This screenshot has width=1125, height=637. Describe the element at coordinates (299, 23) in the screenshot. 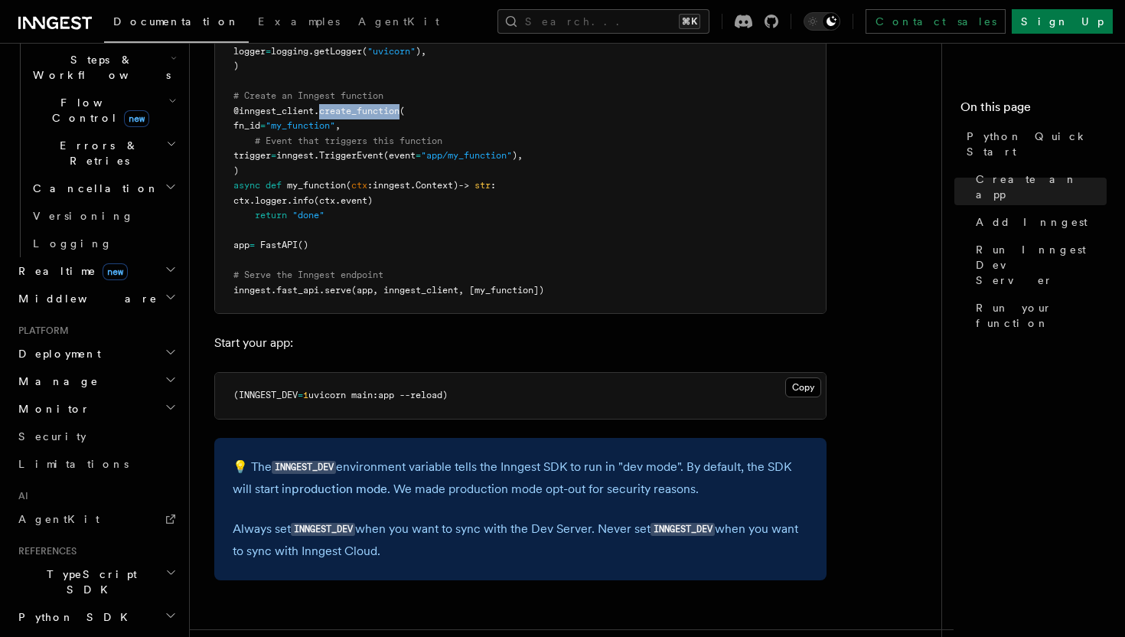

I see `a: Examples` at that location.